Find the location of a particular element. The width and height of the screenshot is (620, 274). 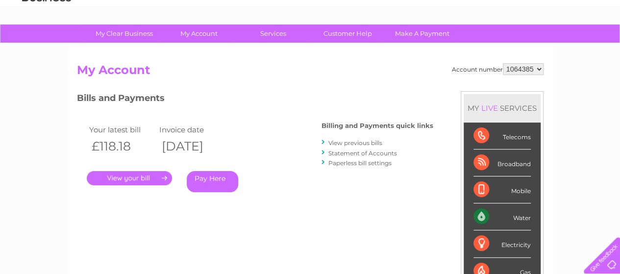

a: My Clear Business is located at coordinates (124, 33).